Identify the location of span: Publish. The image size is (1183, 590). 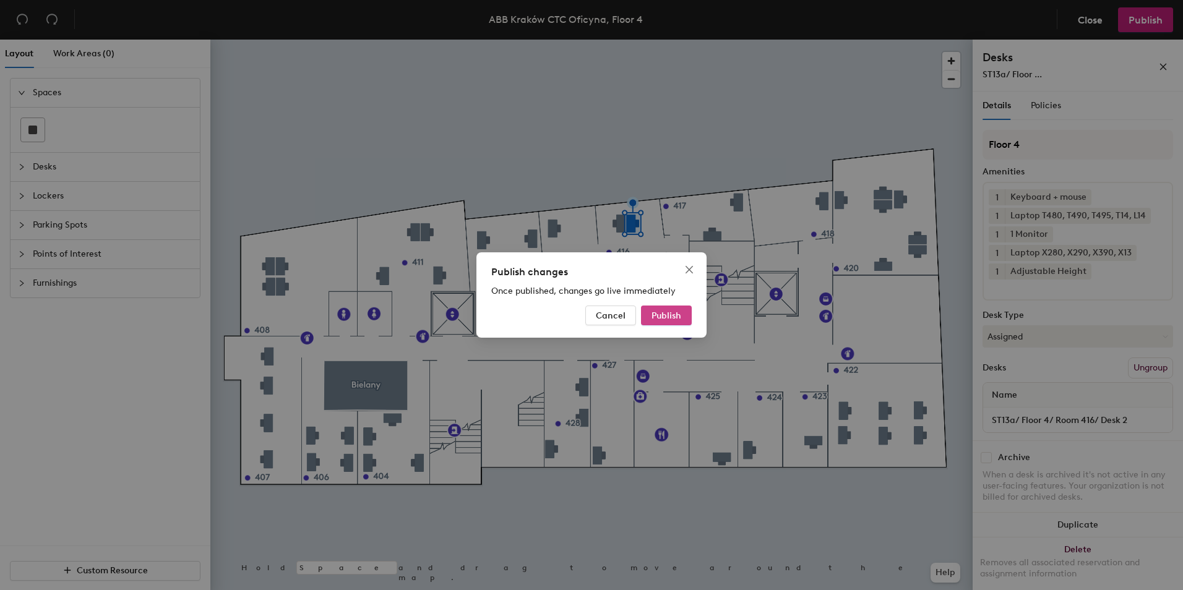
(666, 316).